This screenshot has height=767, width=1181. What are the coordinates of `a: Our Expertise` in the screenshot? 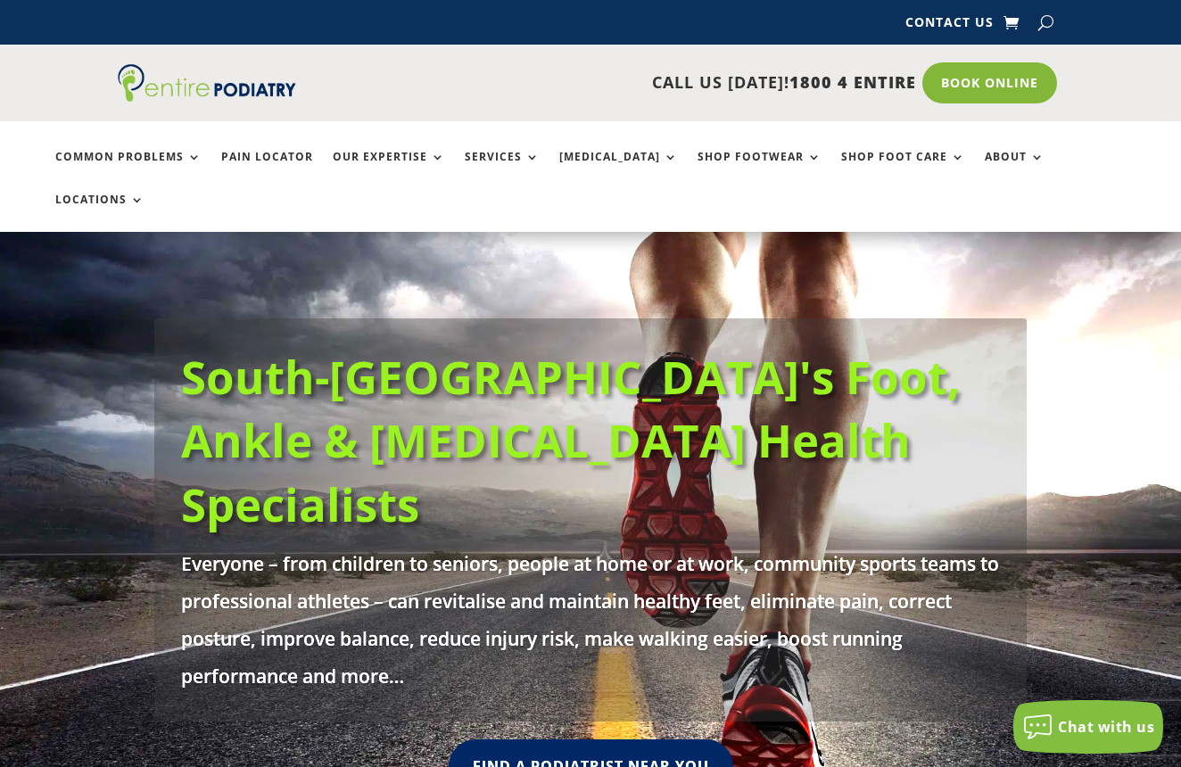 It's located at (389, 169).